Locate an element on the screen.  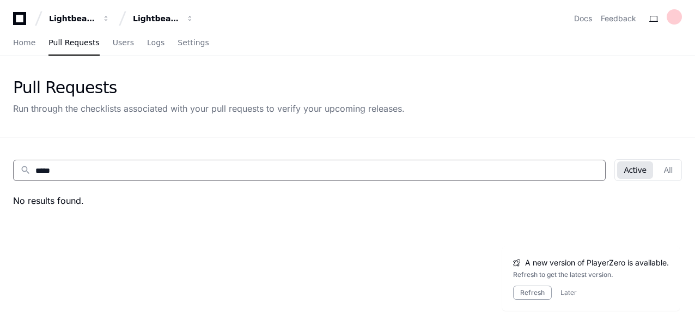
div: Lightbeam Health is located at coordinates (72, 19).